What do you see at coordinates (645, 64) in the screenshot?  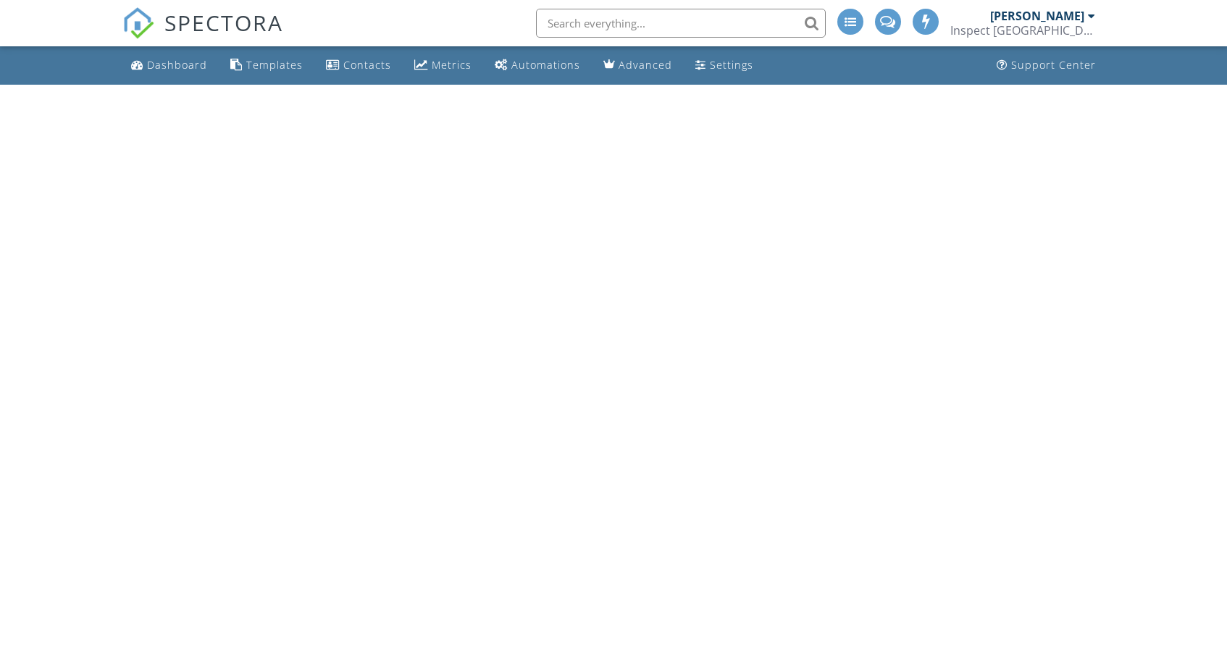 I see `div: Advanced` at bounding box center [645, 64].